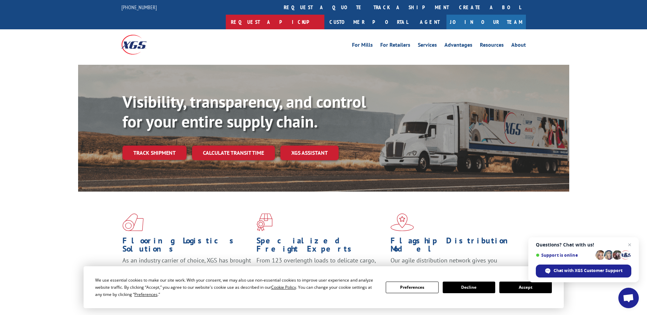 The height and width of the screenshot is (315, 647). Describe the element at coordinates (395, 46) in the screenshot. I see `a: For Retailers` at that location.